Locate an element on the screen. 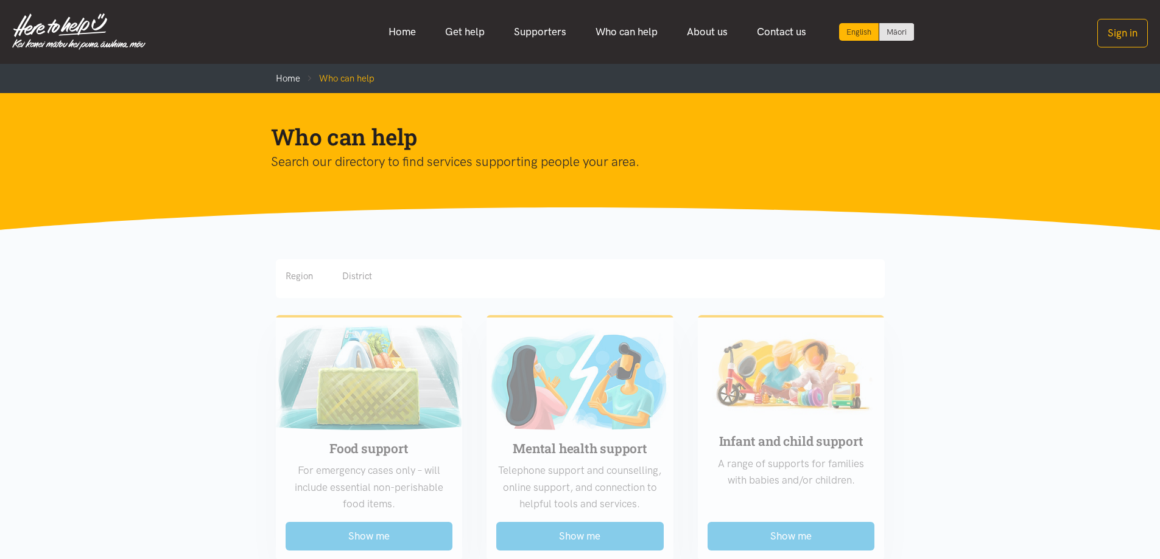  li: Who can help is located at coordinates (337, 79).